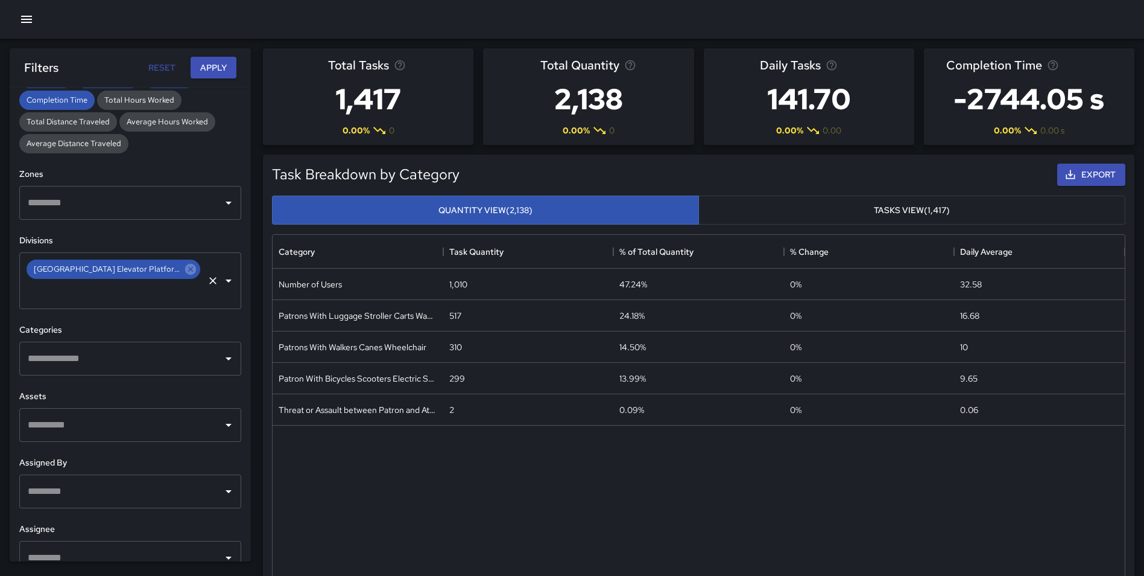  What do you see at coordinates (971, 284) in the screenshot?
I see `div: 32.58` at bounding box center [971, 284].